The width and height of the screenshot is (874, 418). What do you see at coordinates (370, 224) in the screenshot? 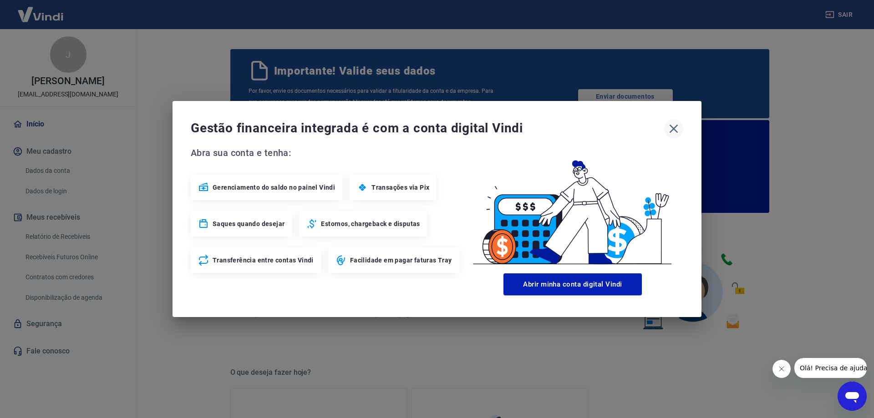
I see `span: Estornos, chargeback e disputas` at bounding box center [370, 224].